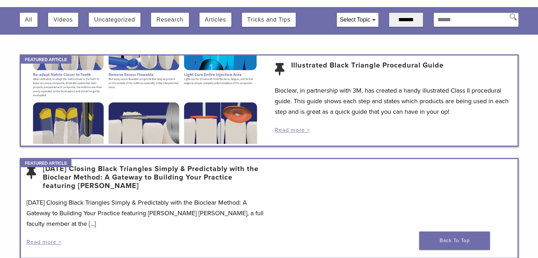 This screenshot has width=538, height=258. What do you see at coordinates (115, 20) in the screenshot?
I see `button: Uncategorized` at bounding box center [115, 20].